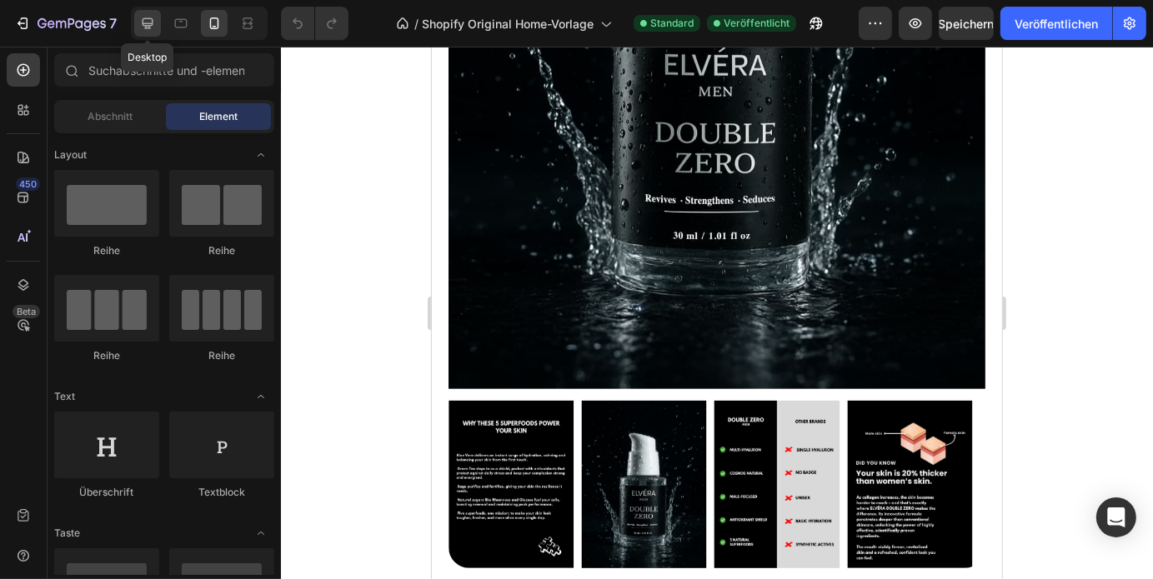 This screenshot has width=1153, height=579. I want to click on button: Veröffentlichen, so click(1056, 23).